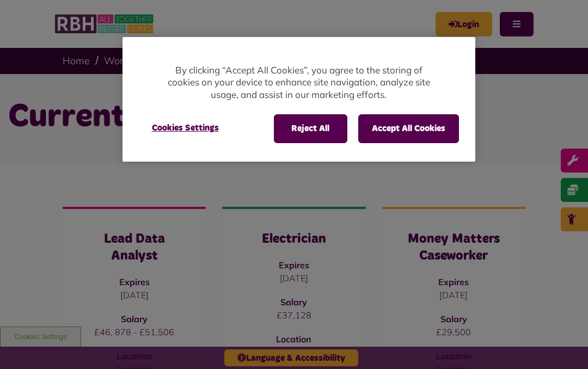  I want to click on p: By clicking “Accept All Cookies”, you agree to the storing of cookies on your device to enhance s..., so click(299, 83).